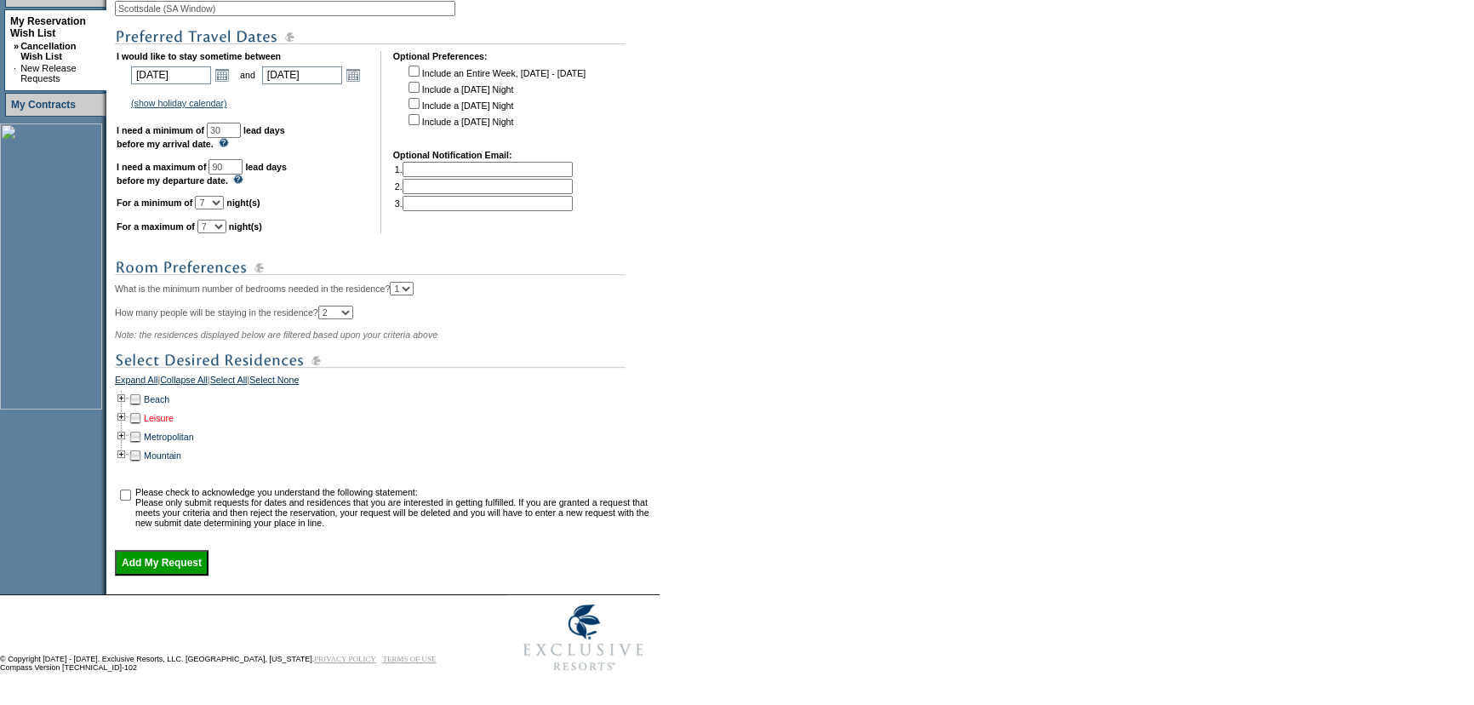 This screenshot has width=1474, height=705. I want to click on td: and, so click(248, 75).